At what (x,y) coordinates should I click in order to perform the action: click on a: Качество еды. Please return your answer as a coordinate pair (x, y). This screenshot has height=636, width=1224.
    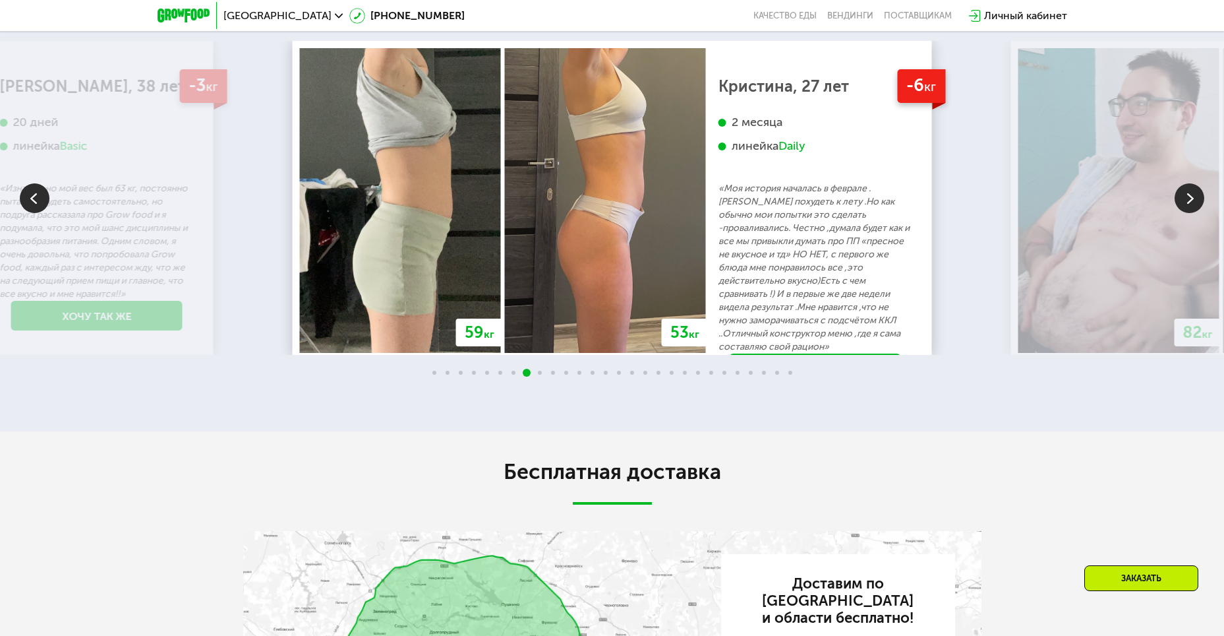
    Looking at the image, I should click on (785, 16).